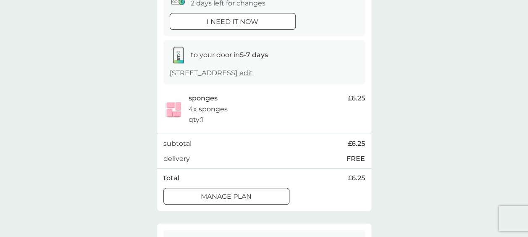  What do you see at coordinates (177, 144) in the screenshot?
I see `p: subtotal` at bounding box center [177, 144].